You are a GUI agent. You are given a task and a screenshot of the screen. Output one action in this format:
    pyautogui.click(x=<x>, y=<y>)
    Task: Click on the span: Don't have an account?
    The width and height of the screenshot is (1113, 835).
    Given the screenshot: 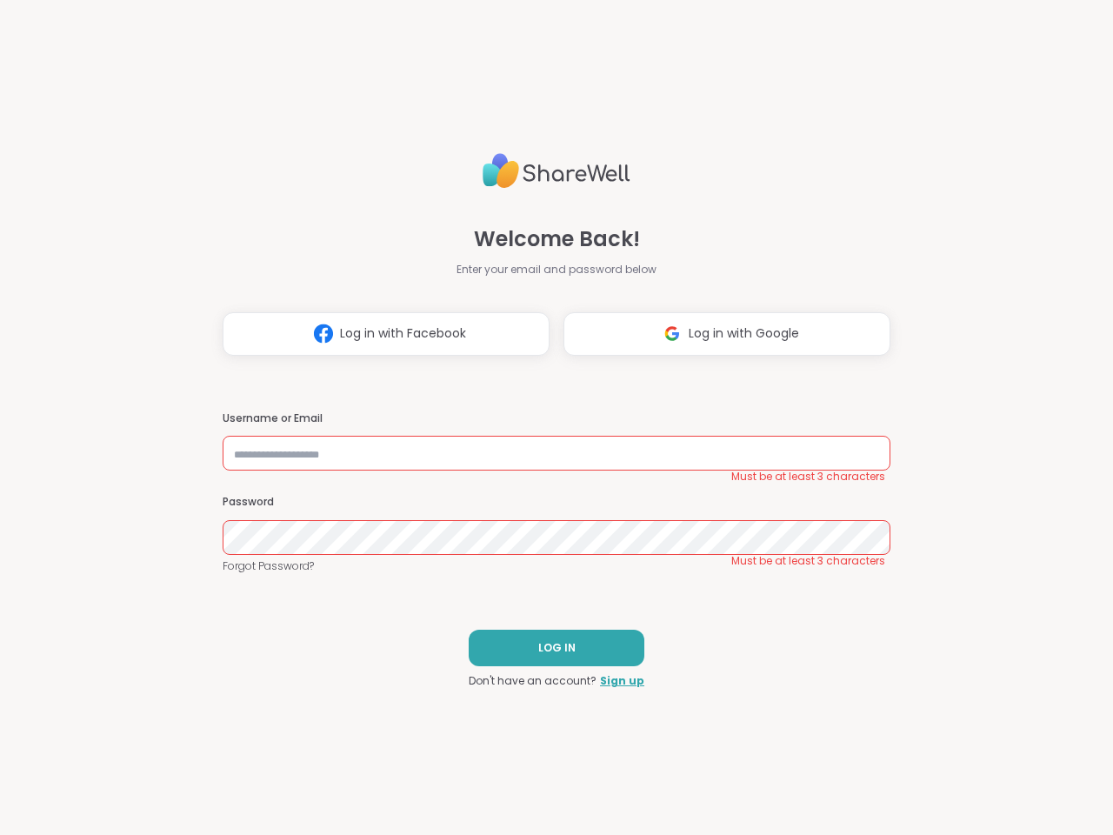 What is the action you would take?
    pyautogui.click(x=532, y=681)
    